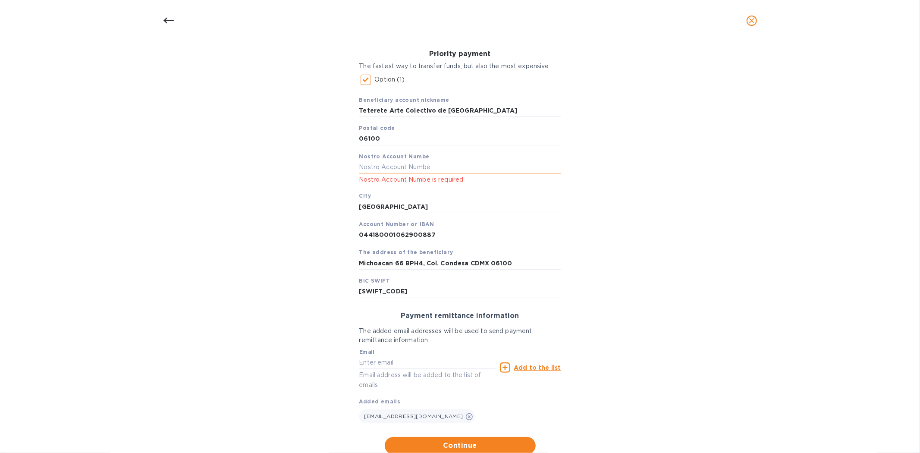  What do you see at coordinates (375, 280) in the screenshot?
I see `b: BIC SWIFT` at bounding box center [375, 280].